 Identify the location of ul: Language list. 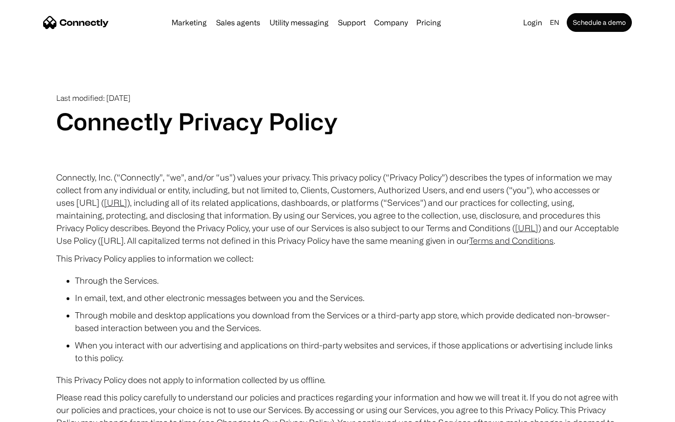
(37, 412).